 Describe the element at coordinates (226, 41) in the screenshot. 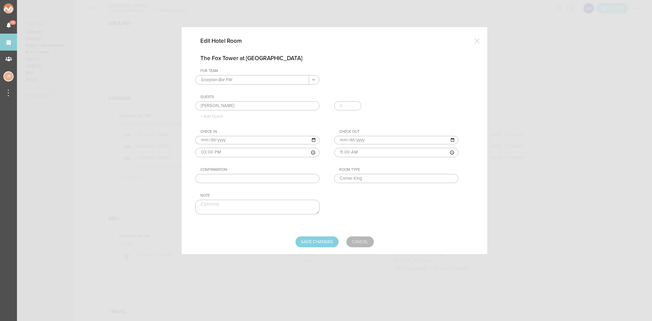

I see `h4: Edit Hotel Room` at that location.